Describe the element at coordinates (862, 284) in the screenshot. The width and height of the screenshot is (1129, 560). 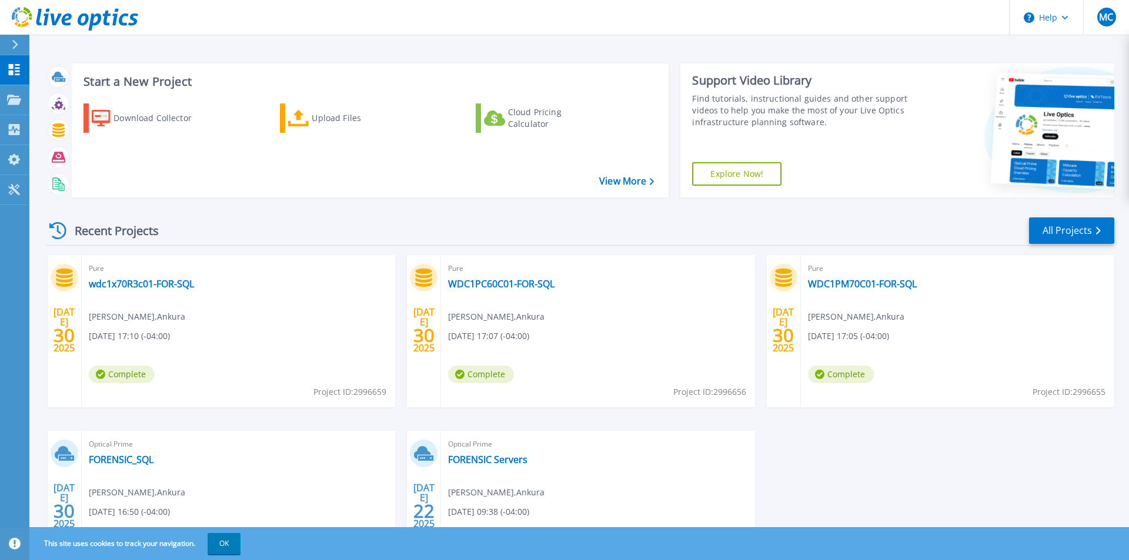
I see `a: WDC1PM70C01-FOR-SQL` at that location.